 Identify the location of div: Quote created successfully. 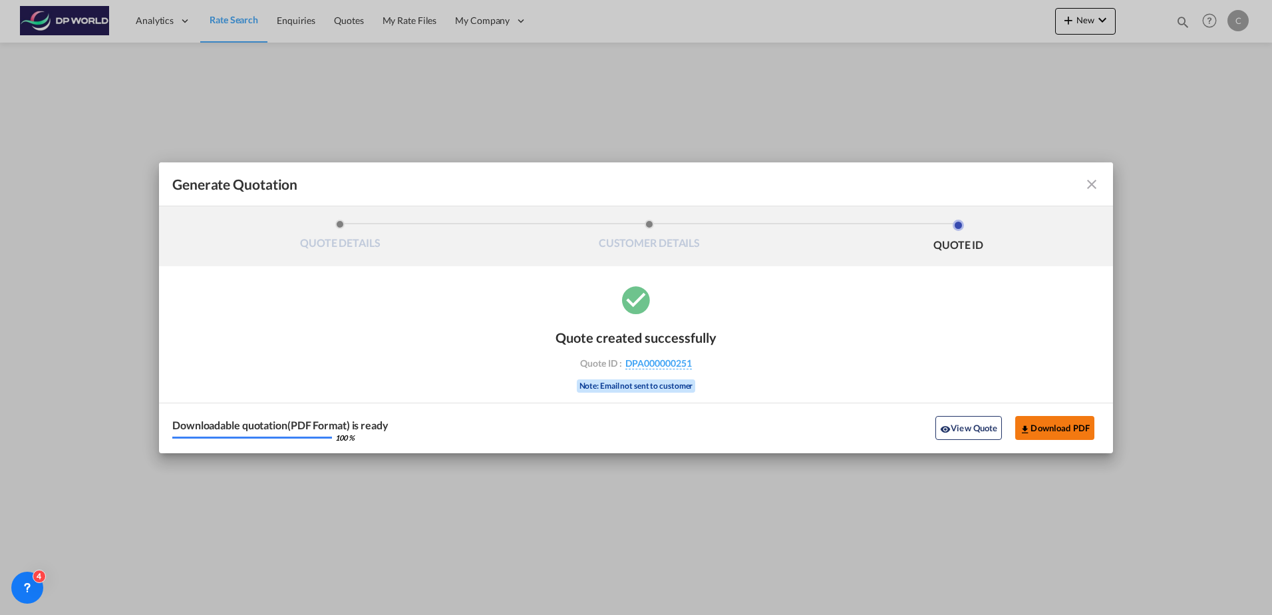
(636, 337).